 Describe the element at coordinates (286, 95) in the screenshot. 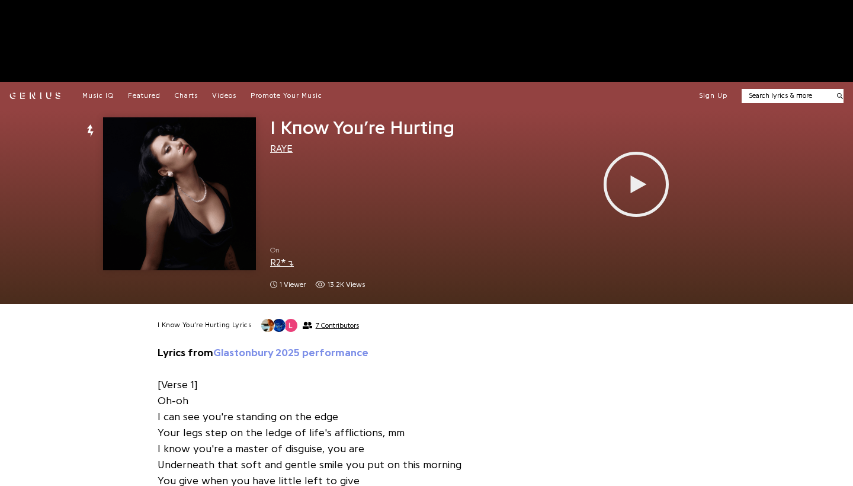

I see `span: Promote Your Music` at that location.